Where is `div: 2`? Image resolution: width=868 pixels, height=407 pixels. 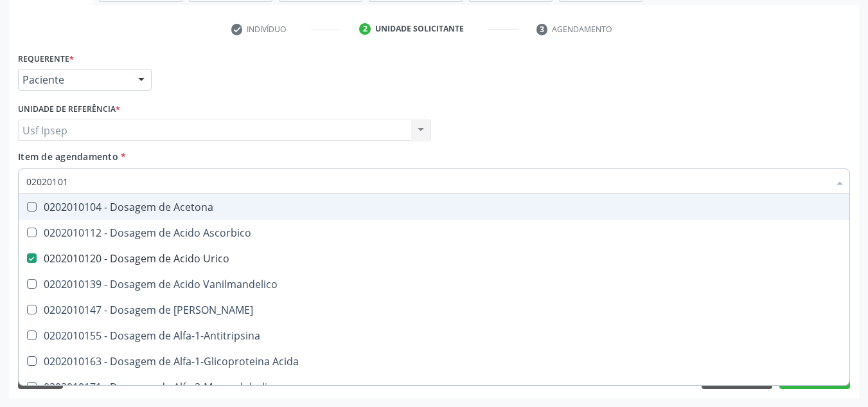 div: 2 is located at coordinates (365, 29).